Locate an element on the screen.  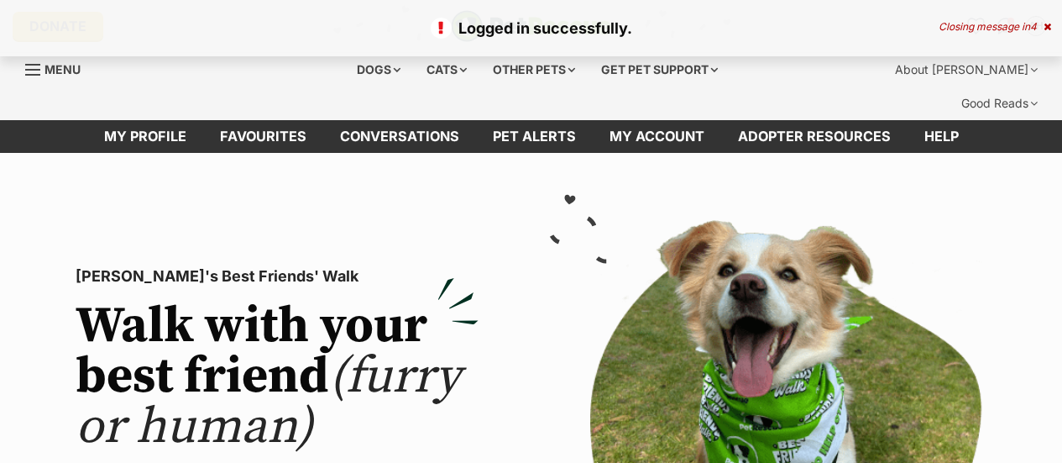
a: Help is located at coordinates (942, 136).